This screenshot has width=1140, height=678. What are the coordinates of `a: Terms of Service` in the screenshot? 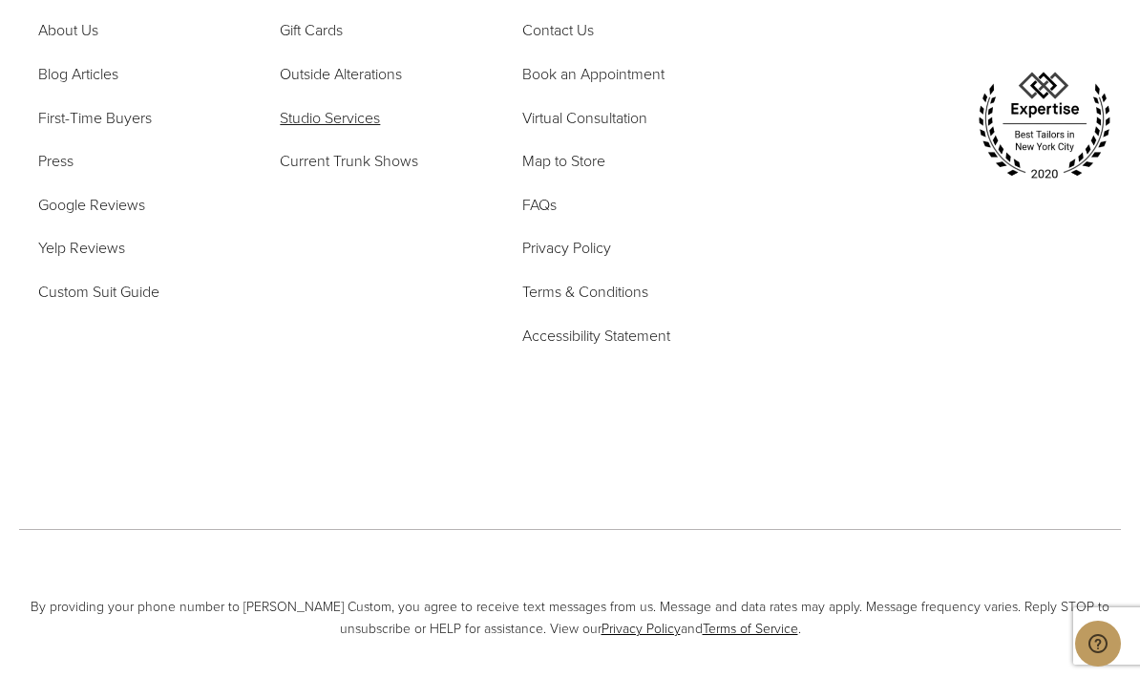 It's located at (751, 628).